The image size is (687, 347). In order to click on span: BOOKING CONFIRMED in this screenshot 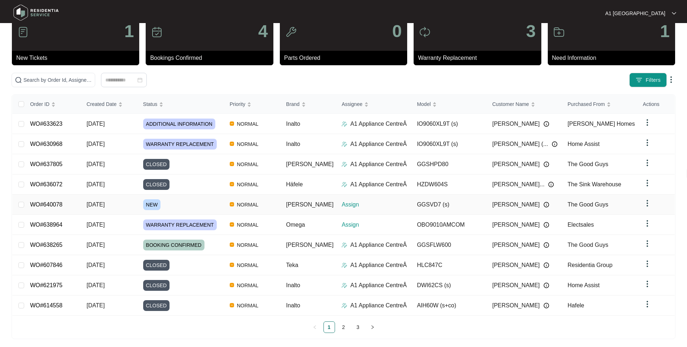, I will do `click(174, 245)`.